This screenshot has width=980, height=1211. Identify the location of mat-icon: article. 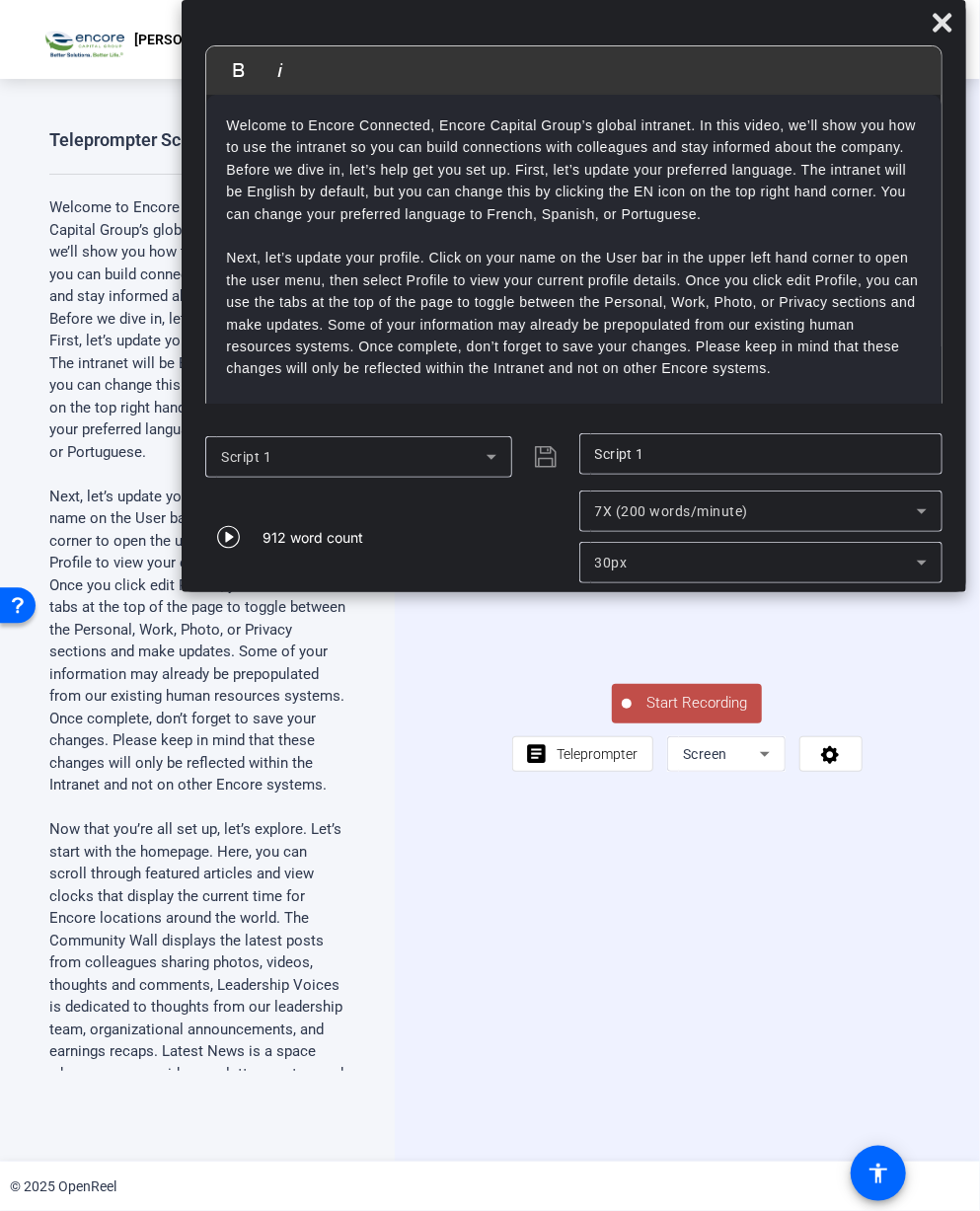
(536, 754).